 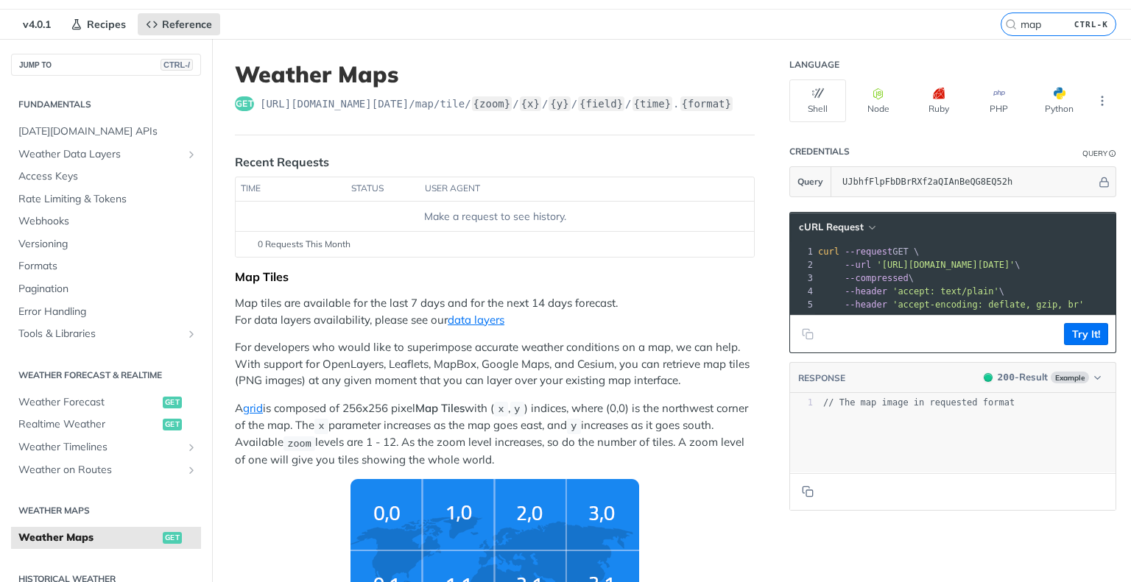 I want to click on button: Node, so click(x=877, y=101).